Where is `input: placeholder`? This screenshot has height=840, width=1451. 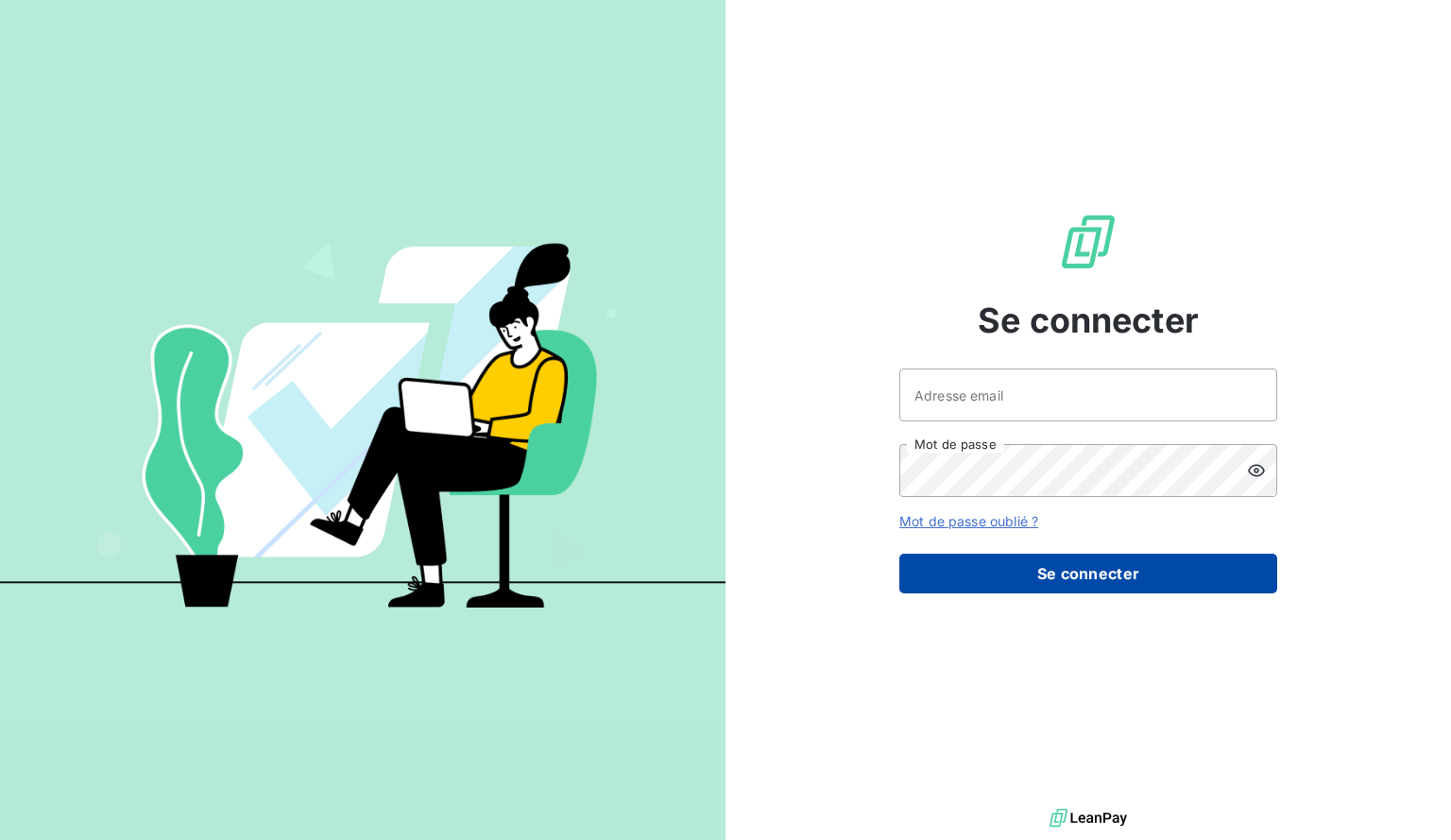 input: placeholder is located at coordinates (1088, 395).